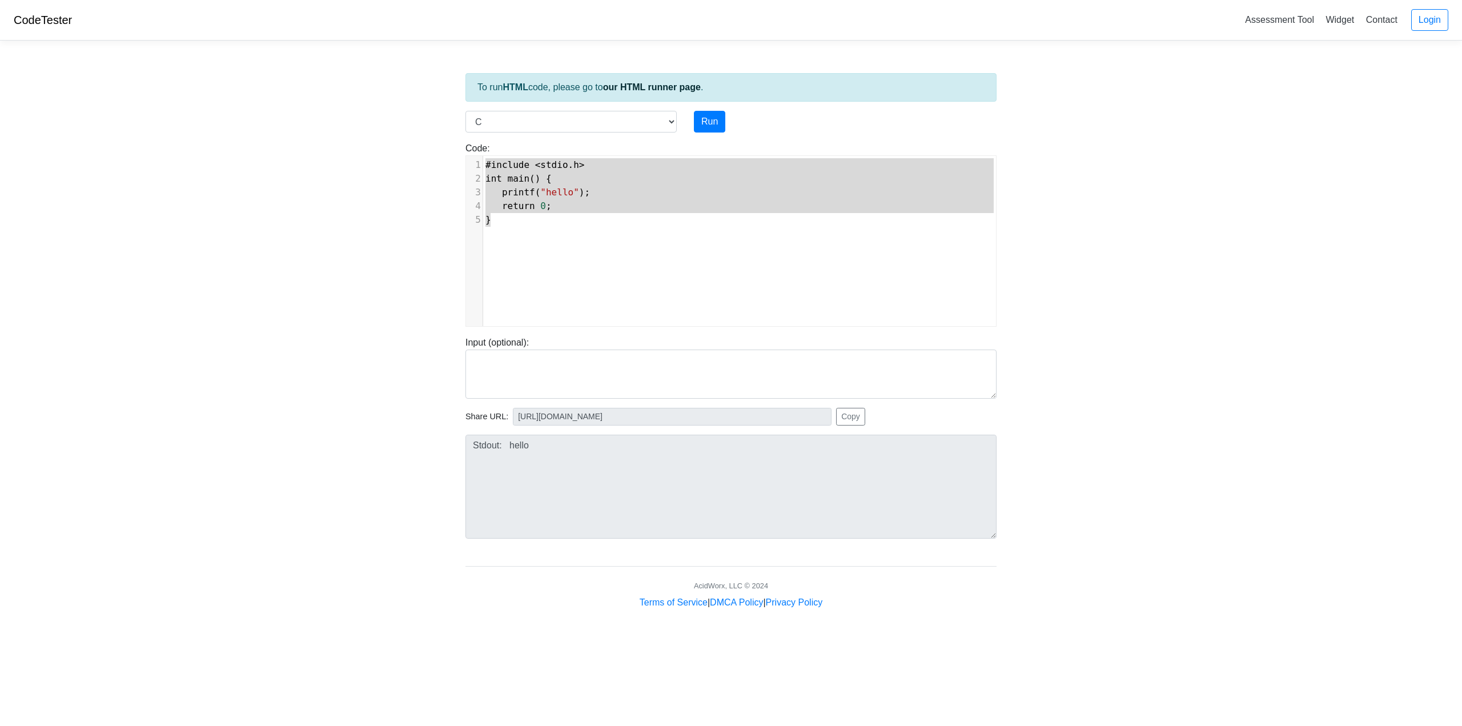 The width and height of the screenshot is (1462, 726). What do you see at coordinates (652, 87) in the screenshot?
I see `a: our HTML runner page` at bounding box center [652, 87].